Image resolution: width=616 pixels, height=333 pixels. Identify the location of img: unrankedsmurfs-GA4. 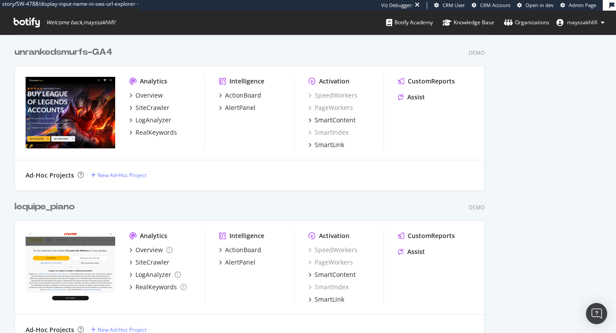
(70, 113).